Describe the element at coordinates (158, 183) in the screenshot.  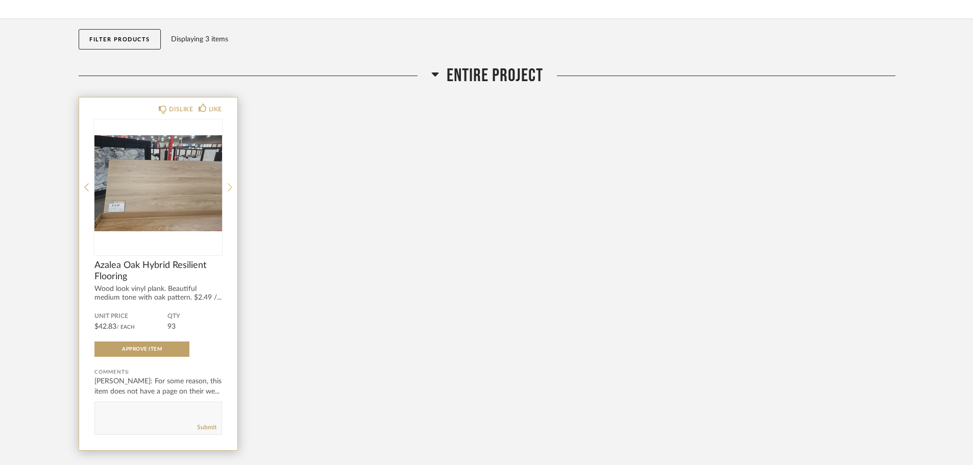
I see `div: 0` at that location.